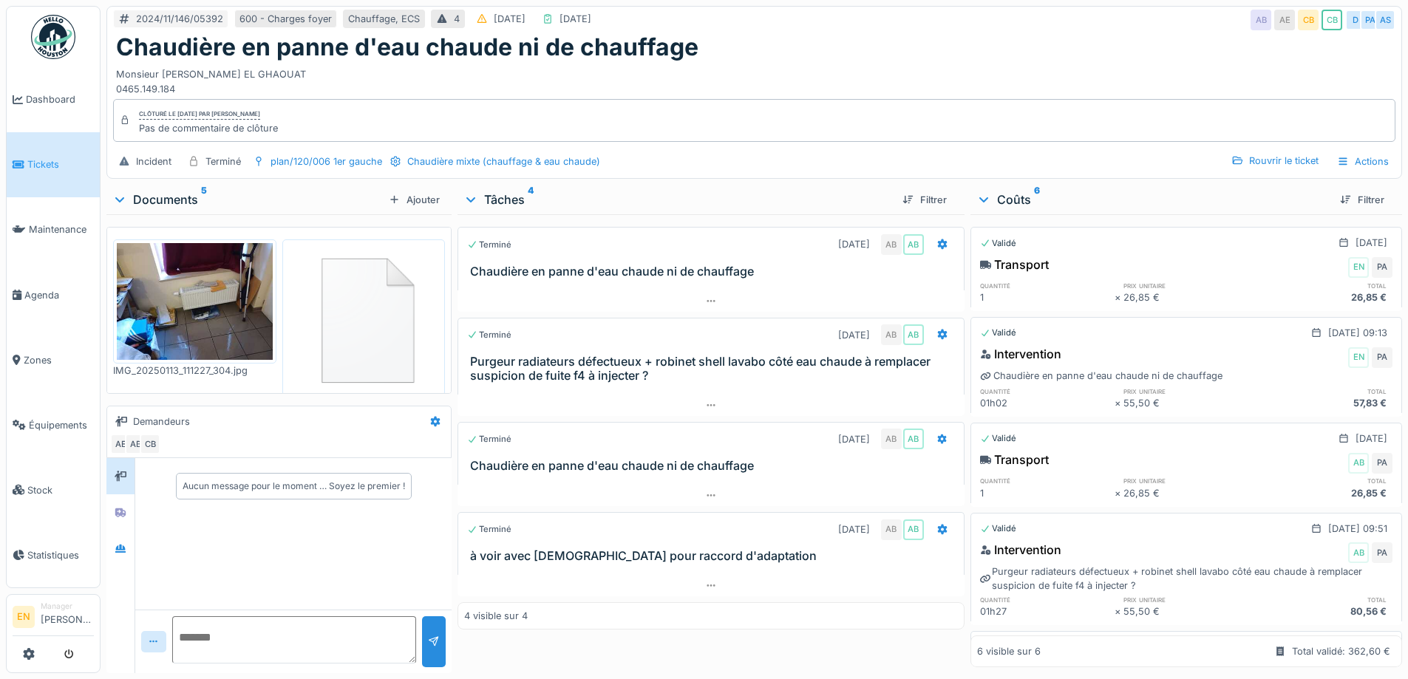 The width and height of the screenshot is (1408, 679). What do you see at coordinates (58, 360) in the screenshot?
I see `span: Zones` at bounding box center [58, 360].